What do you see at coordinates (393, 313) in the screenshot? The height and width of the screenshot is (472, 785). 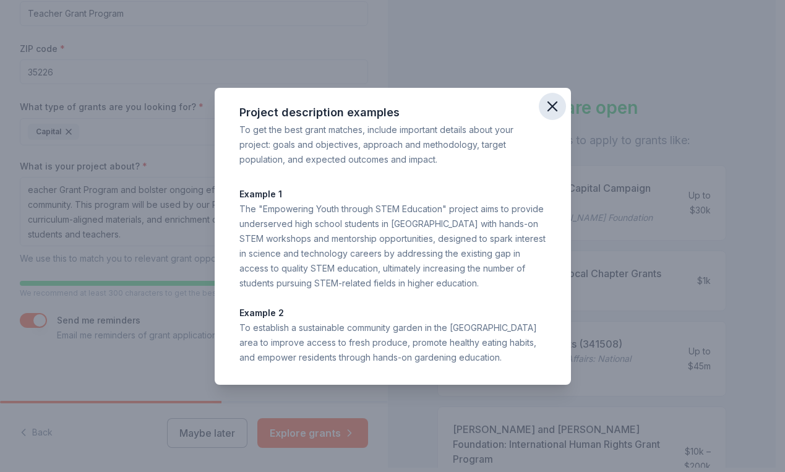 I see `p: Example 2` at bounding box center [393, 313].